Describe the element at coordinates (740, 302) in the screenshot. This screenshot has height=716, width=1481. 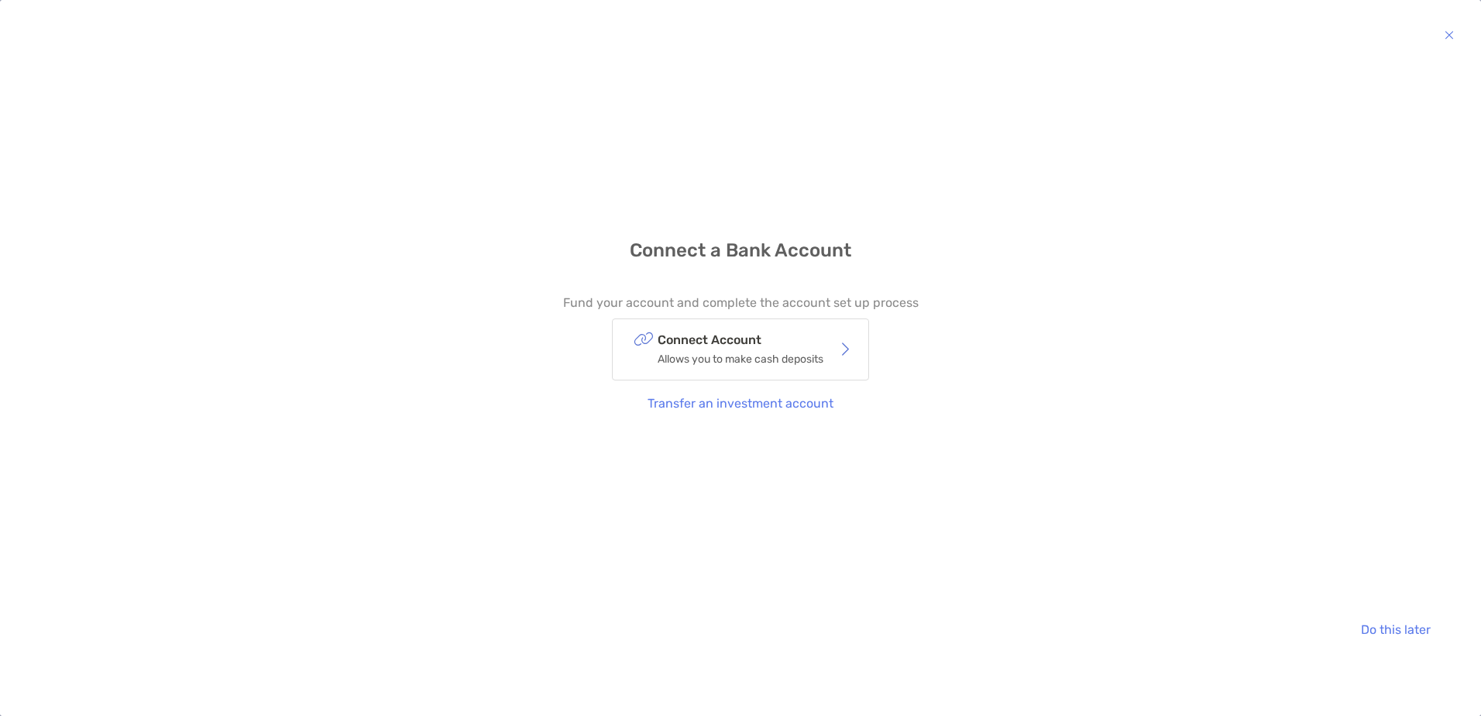
I see `p: Fund your account and complete the account set up process` at that location.